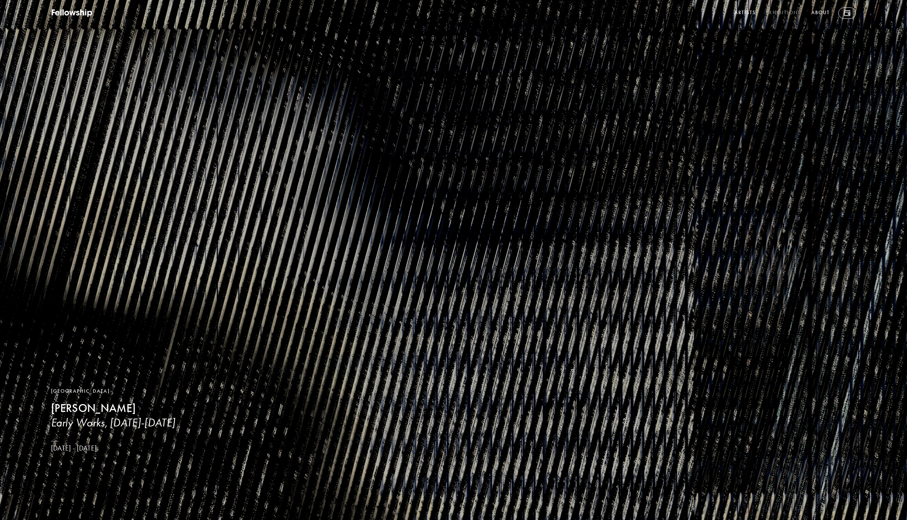 This screenshot has height=520, width=907. What do you see at coordinates (847, 13) in the screenshot?
I see `img: Wallet icon` at bounding box center [847, 13].